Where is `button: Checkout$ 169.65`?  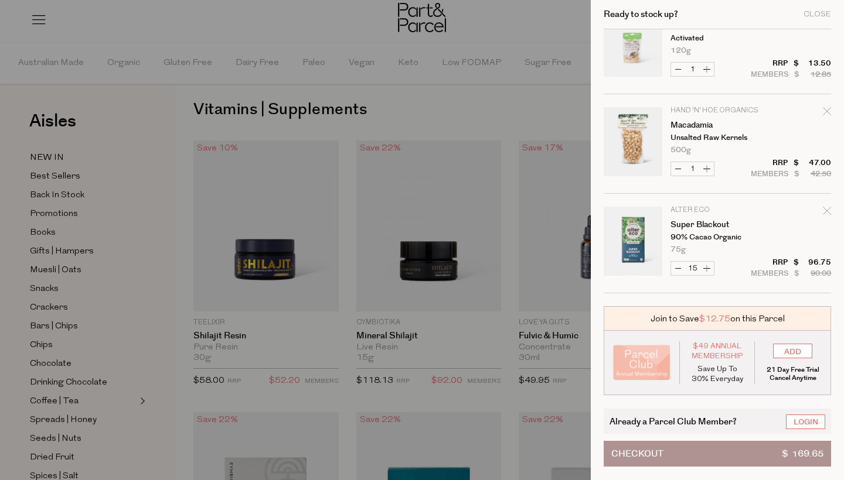
button: Checkout$ 169.65 is located at coordinates (717, 454).